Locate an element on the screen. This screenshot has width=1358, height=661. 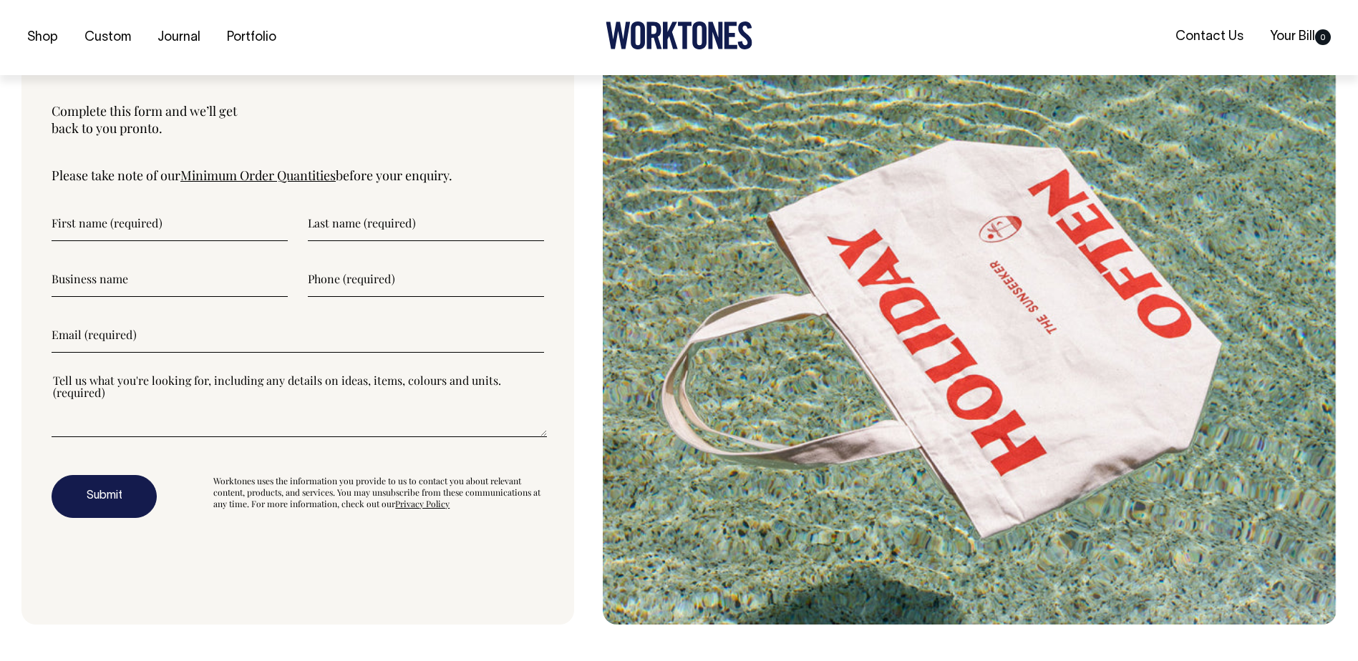
a: Shop is located at coordinates (42, 37).